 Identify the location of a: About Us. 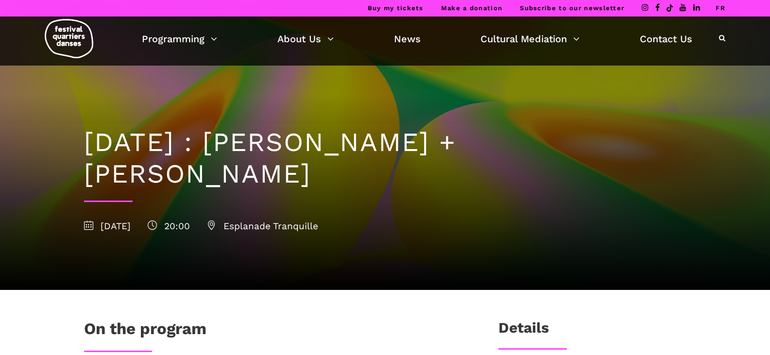
(305, 39).